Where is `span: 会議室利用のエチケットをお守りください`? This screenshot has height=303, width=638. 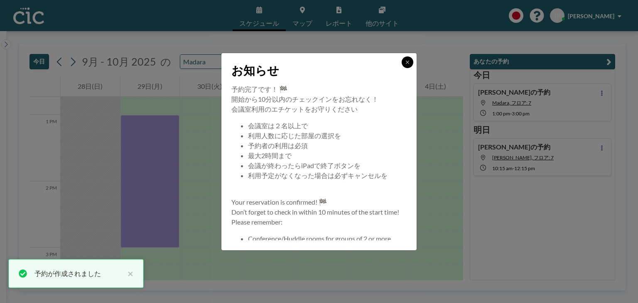 span: 会議室利用のエチケットをお守りください is located at coordinates (294, 109).